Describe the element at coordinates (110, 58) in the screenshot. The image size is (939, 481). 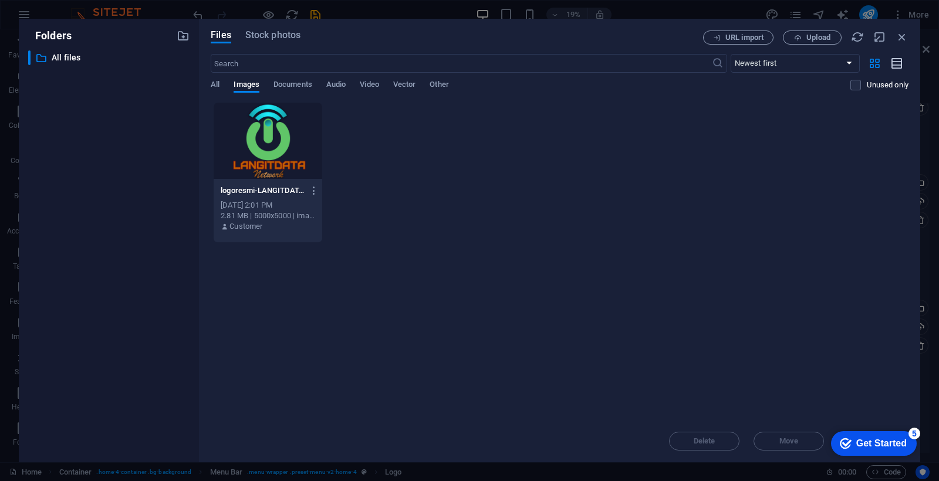
I see `p: All files` at that location.